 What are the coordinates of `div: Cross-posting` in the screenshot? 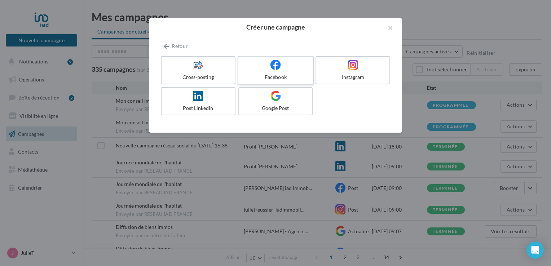 It's located at (198, 77).